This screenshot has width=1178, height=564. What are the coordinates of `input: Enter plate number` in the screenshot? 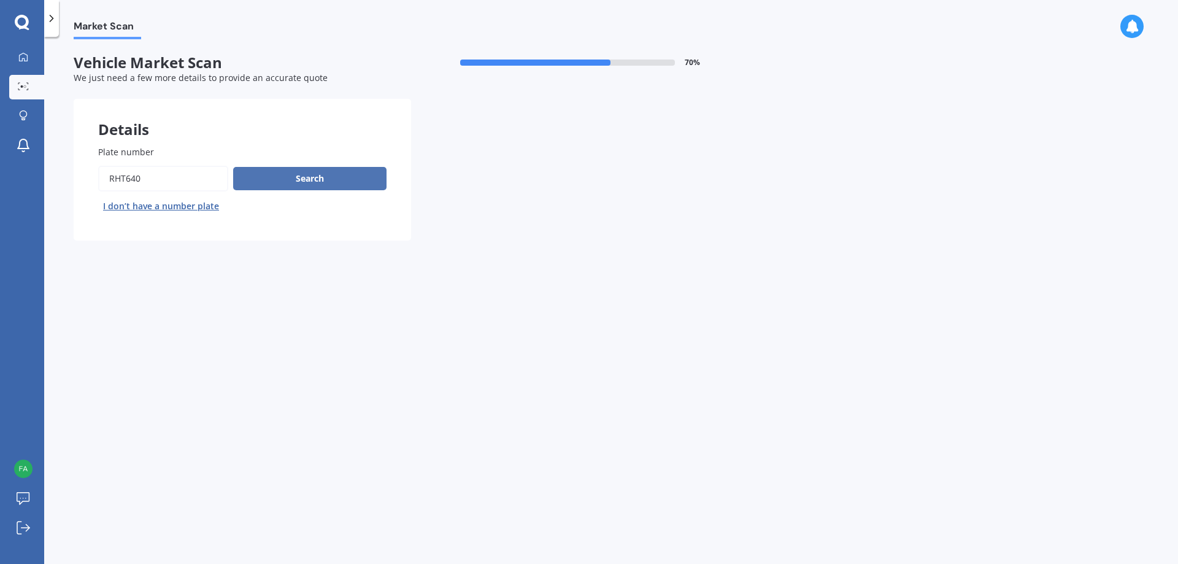 It's located at (163, 179).